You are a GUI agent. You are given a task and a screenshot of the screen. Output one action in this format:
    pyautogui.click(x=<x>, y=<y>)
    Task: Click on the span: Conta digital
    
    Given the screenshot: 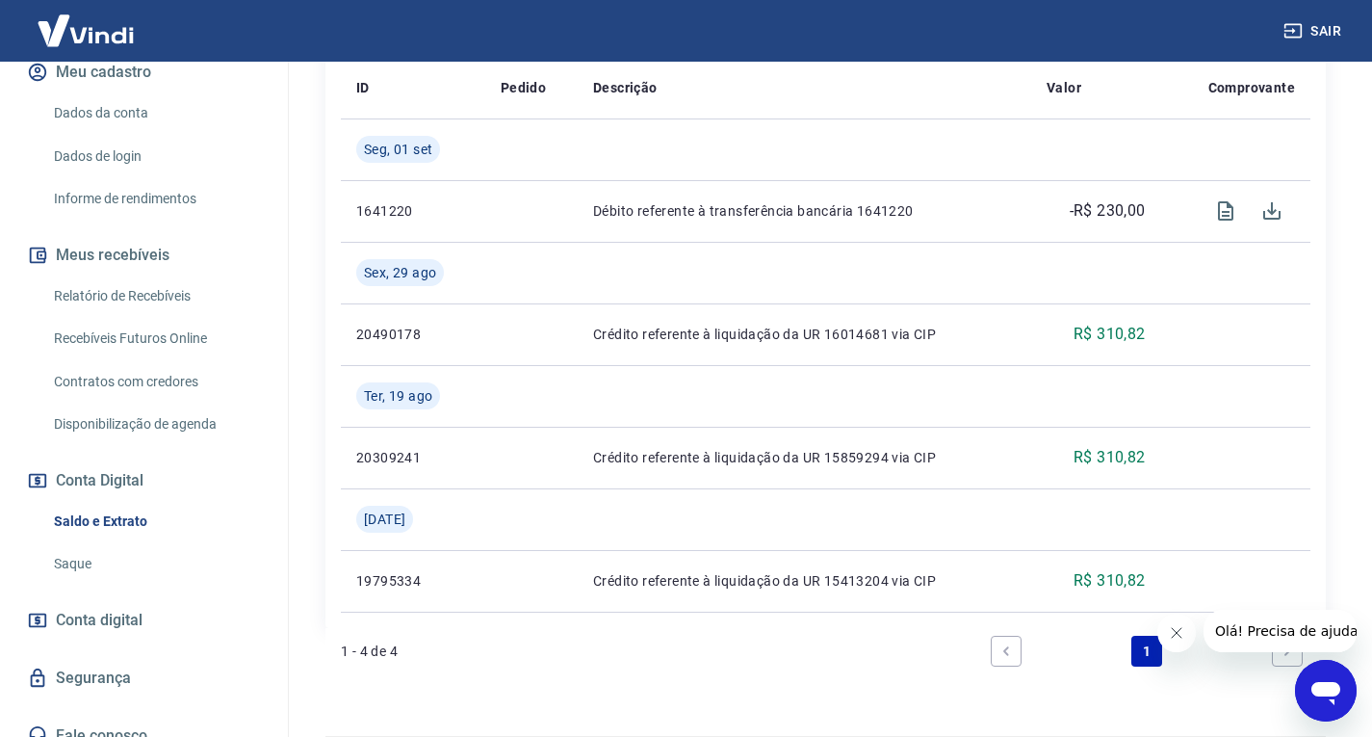 What is the action you would take?
    pyautogui.click(x=99, y=620)
    